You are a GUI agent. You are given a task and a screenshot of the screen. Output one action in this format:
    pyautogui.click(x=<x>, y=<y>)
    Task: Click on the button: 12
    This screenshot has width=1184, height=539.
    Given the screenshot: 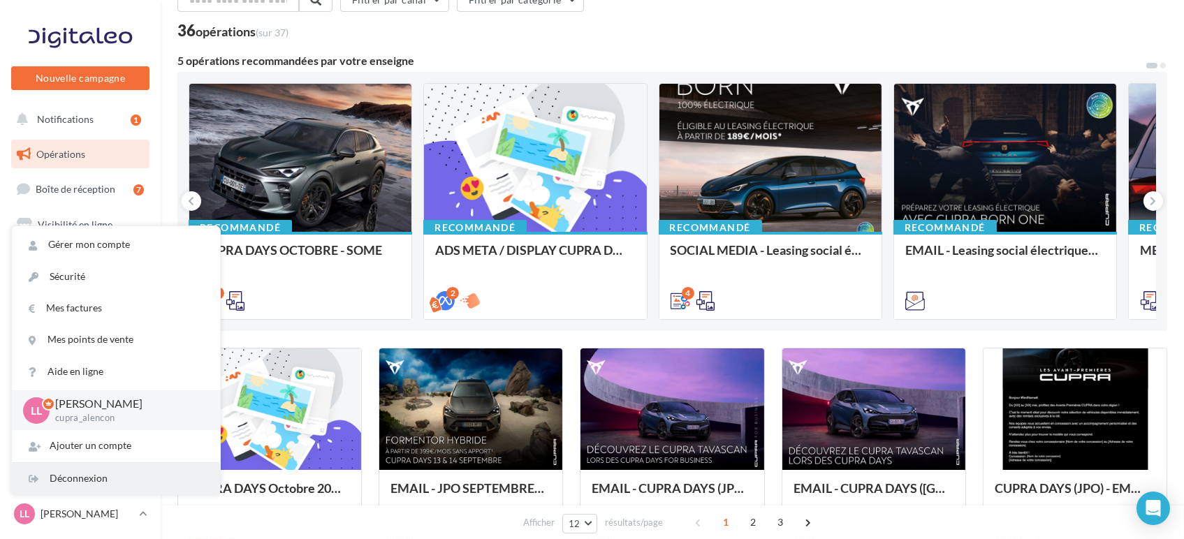 What is the action you would take?
    pyautogui.click(x=580, y=524)
    